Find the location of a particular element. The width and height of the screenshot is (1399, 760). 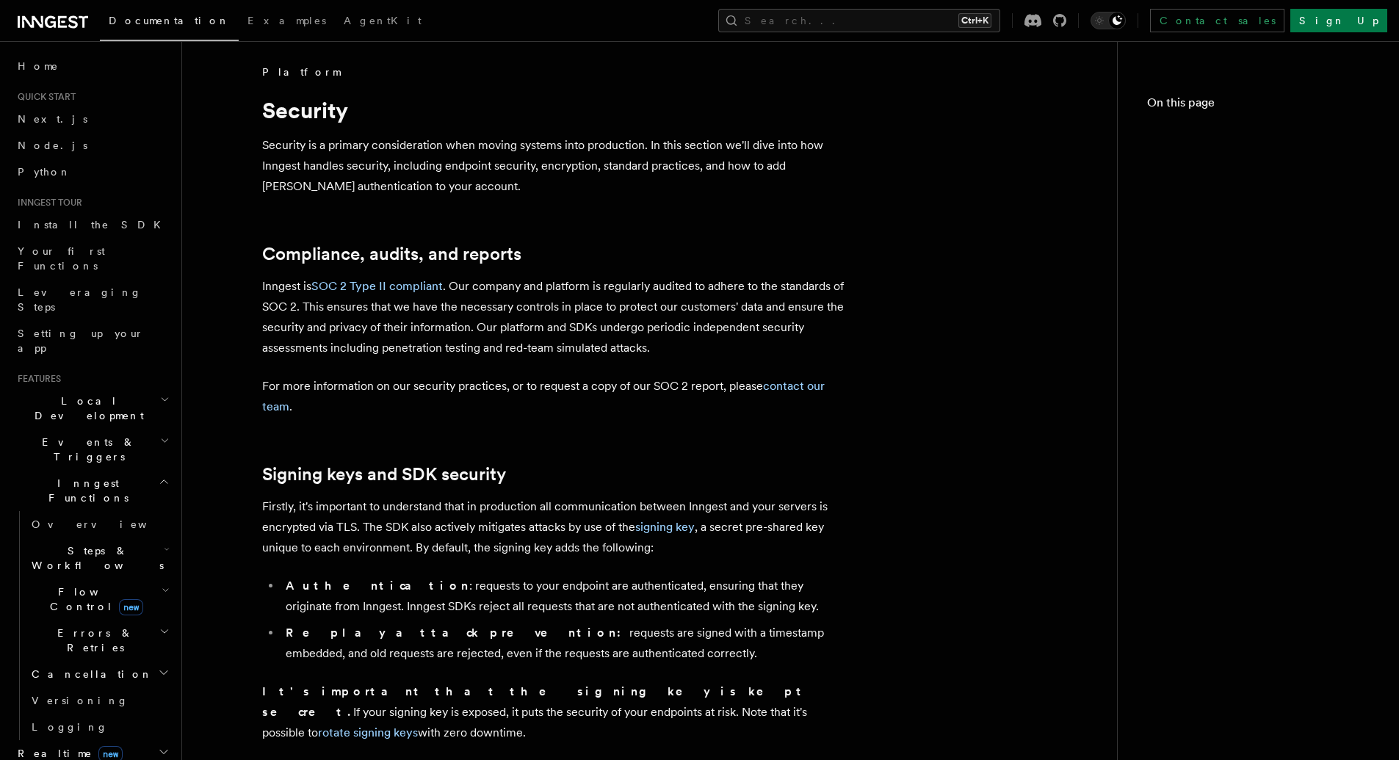

a: AgentKit is located at coordinates (383, 22).